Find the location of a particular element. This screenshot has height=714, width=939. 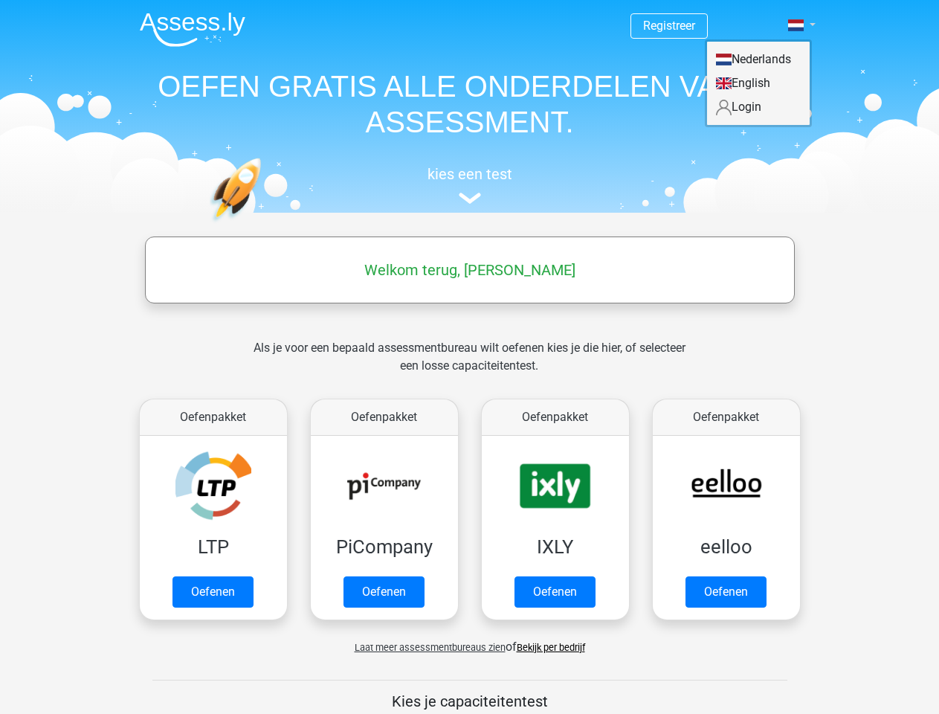

a: Nederlands is located at coordinates (758, 59).